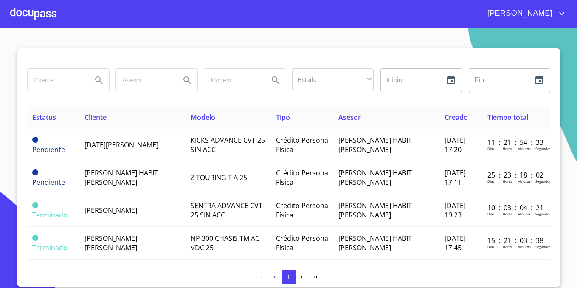 The height and width of the screenshot is (288, 577). Describe the element at coordinates (96, 117) in the screenshot. I see `span: Cliente` at that location.